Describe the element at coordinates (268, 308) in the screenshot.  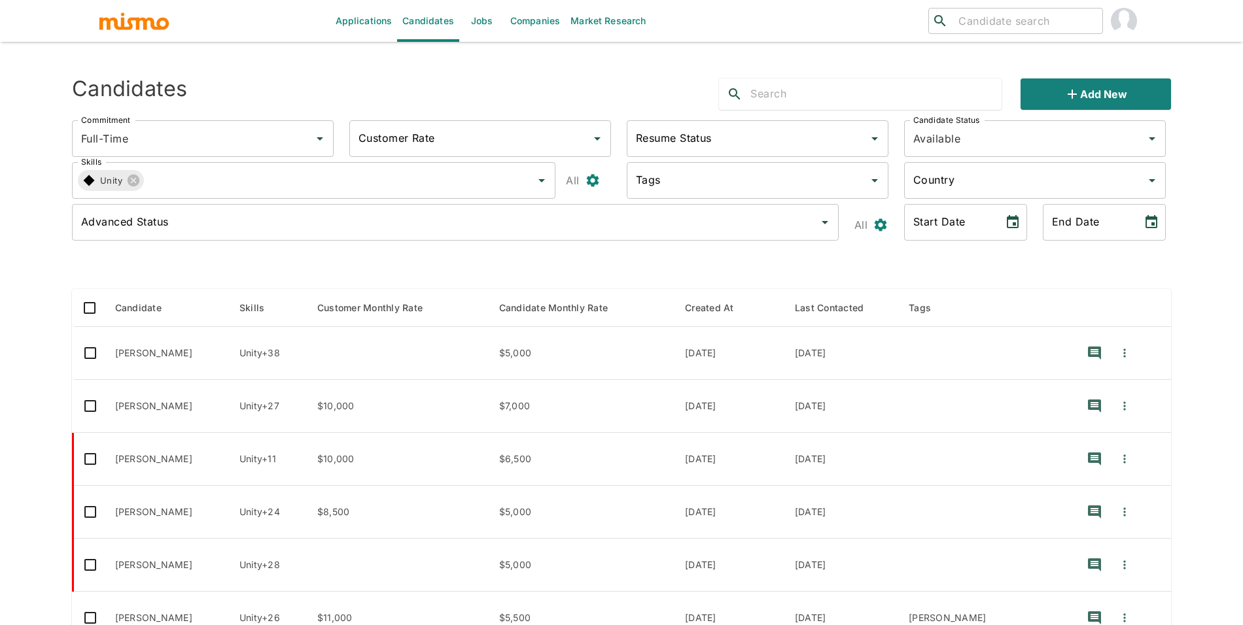
I see `th: Skills` at that location.